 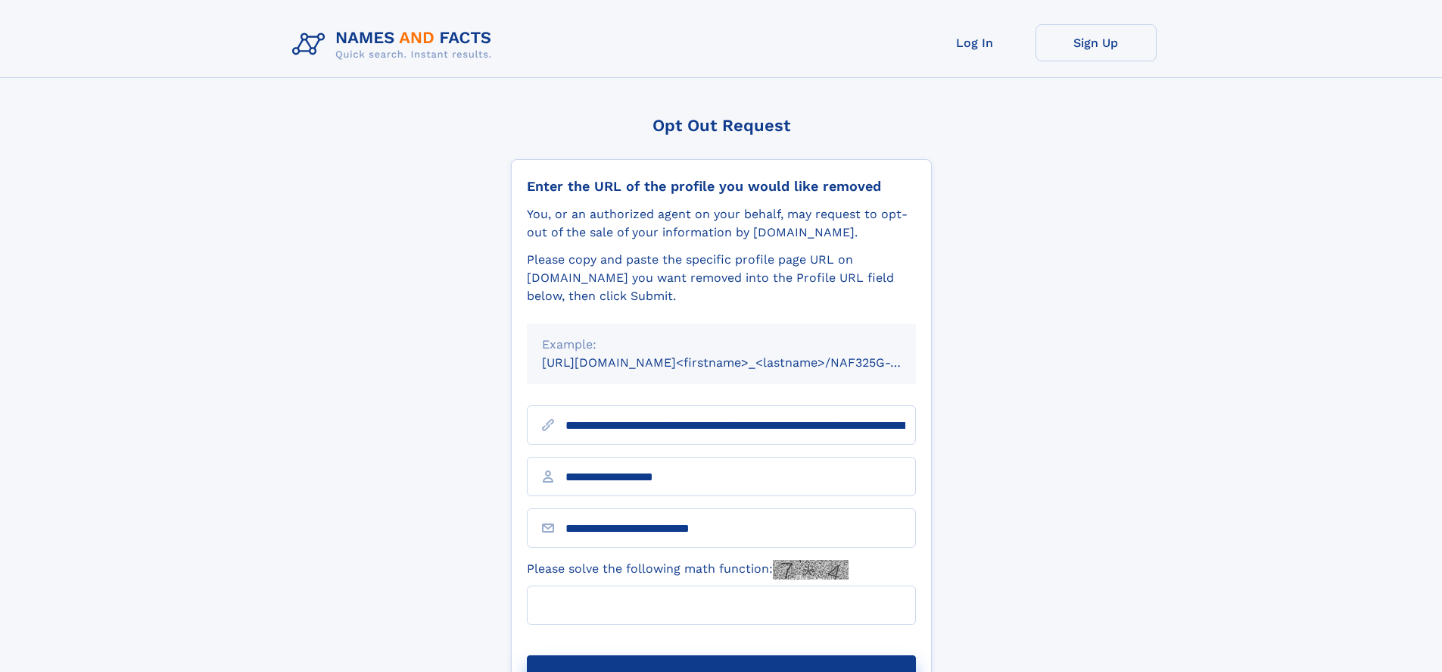 What do you see at coordinates (722, 186) in the screenshot?
I see `div: Enter the URL of the profile you would like removed` at bounding box center [722, 186].